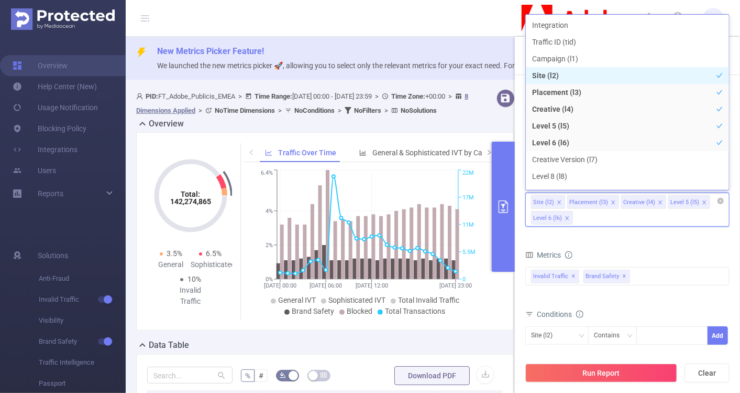 The width and height of the screenshot is (740, 393). I want to click on a: Reports, so click(50, 193).